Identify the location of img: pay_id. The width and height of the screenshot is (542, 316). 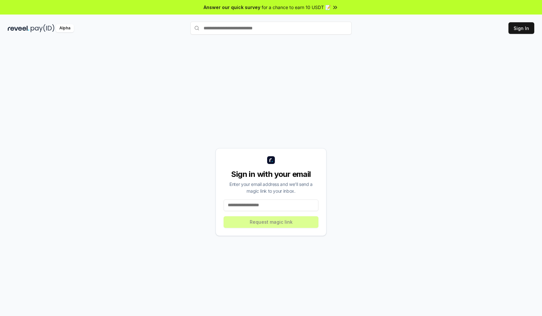
(43, 28).